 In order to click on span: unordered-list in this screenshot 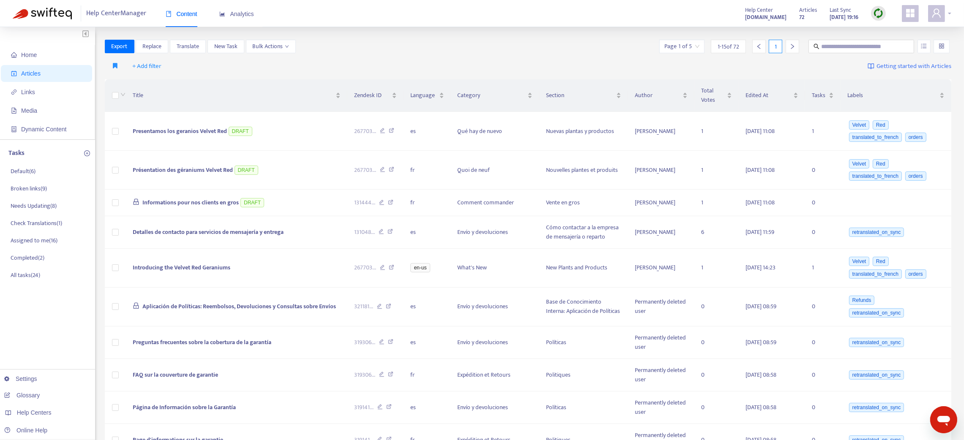, I will do `click(924, 46)`.